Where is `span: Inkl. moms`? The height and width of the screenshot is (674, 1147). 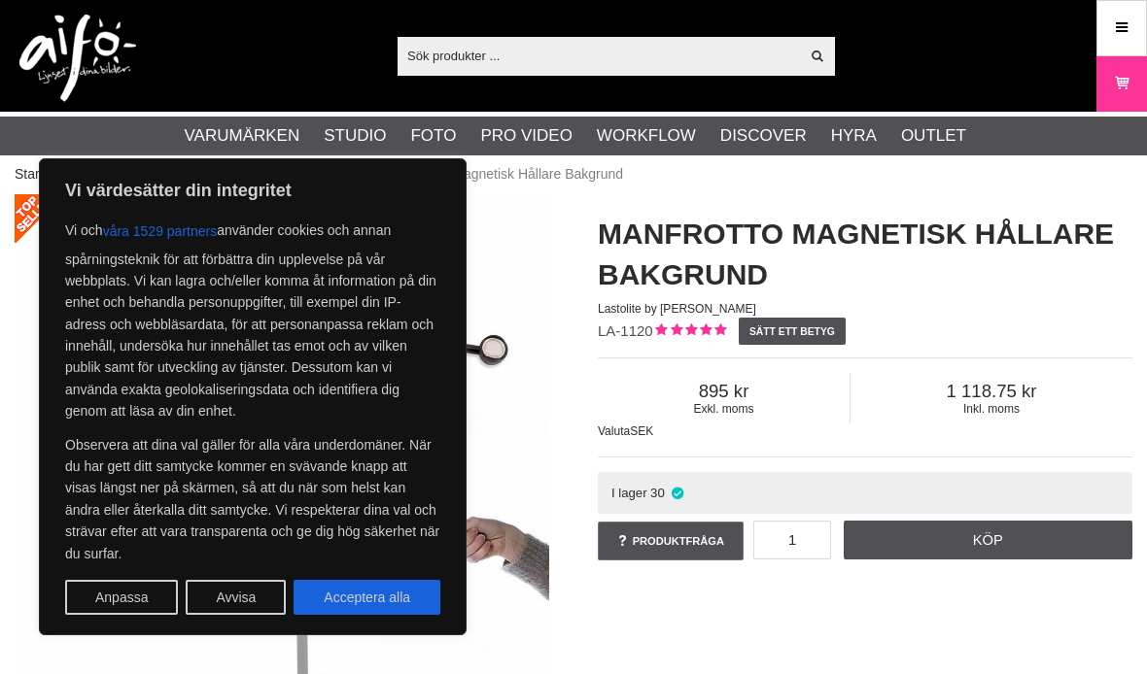
span: Inkl. moms is located at coordinates (991, 409).